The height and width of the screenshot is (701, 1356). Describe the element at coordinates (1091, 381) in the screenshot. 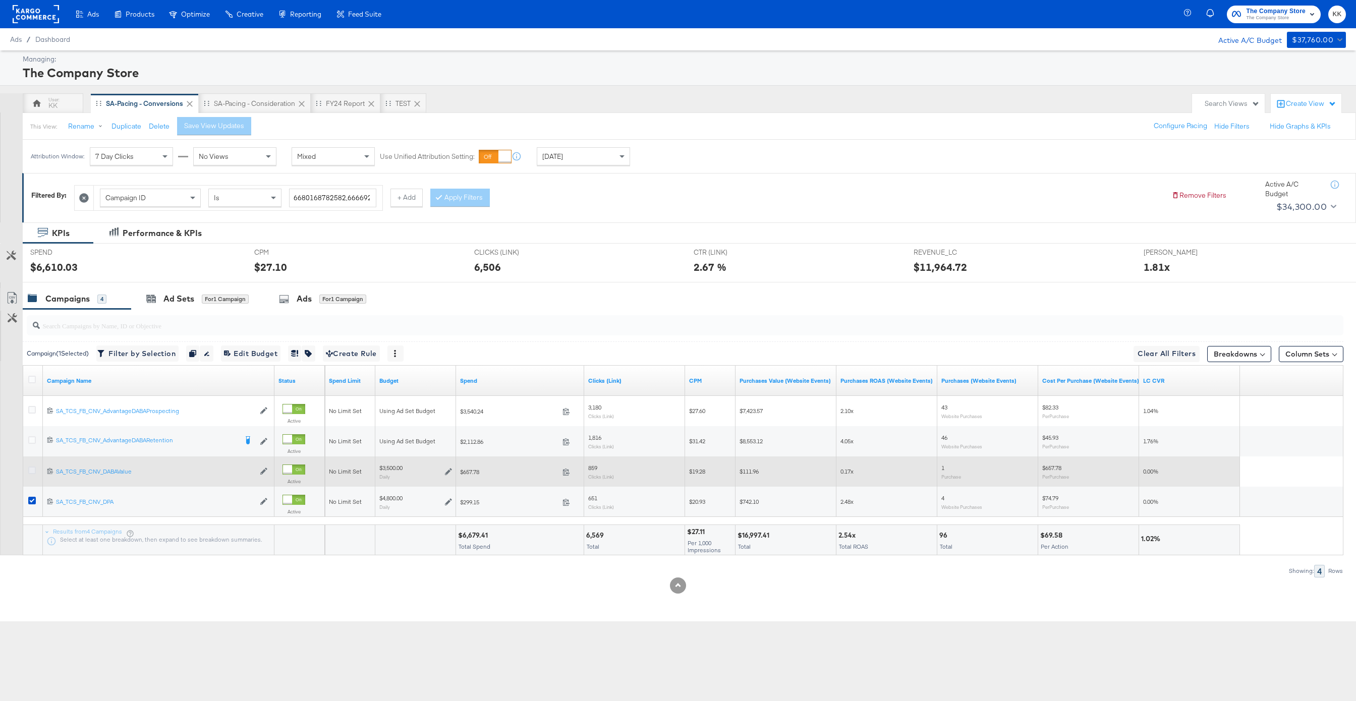

I see `a: The average cost for each purchase tracked by your Custom Audience pixel on your website after pe...` at that location.